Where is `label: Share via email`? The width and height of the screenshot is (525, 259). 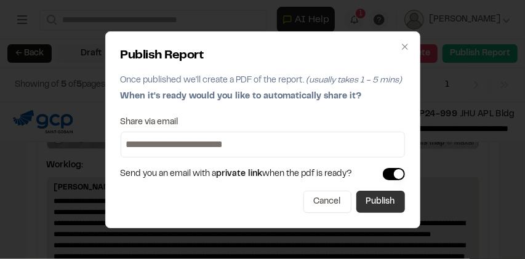
label: Share via email is located at coordinates (150, 122).